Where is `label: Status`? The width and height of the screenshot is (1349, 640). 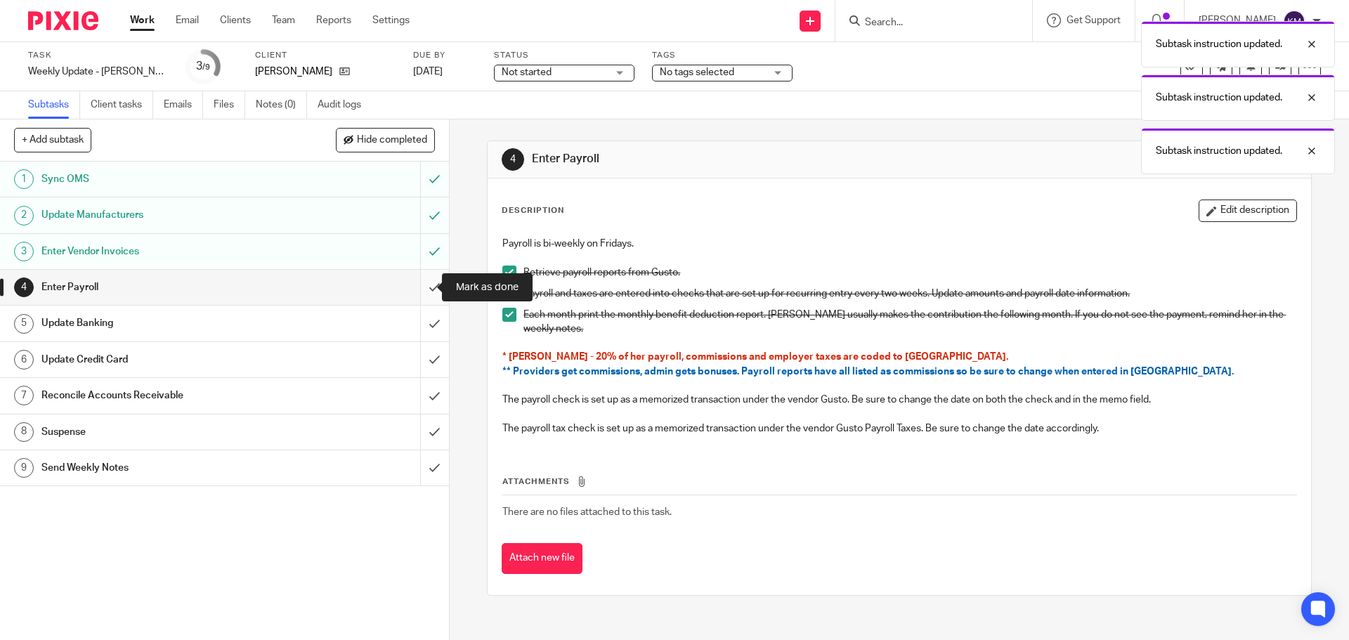
label: Status is located at coordinates (564, 56).